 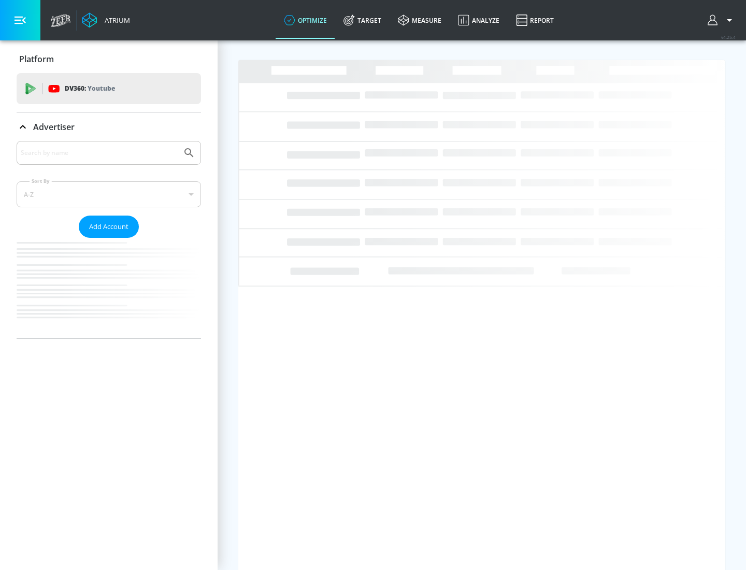 I want to click on a: Atrium, so click(x=106, y=20).